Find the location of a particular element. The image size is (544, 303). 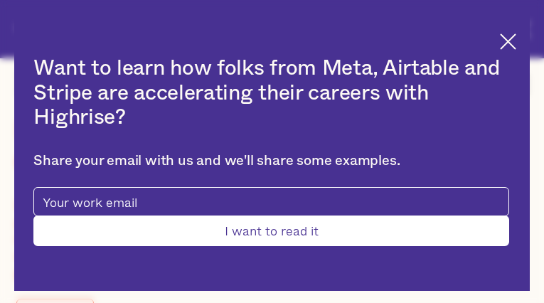

div: Share your email with us and we'll share some examples. is located at coordinates (271, 161).